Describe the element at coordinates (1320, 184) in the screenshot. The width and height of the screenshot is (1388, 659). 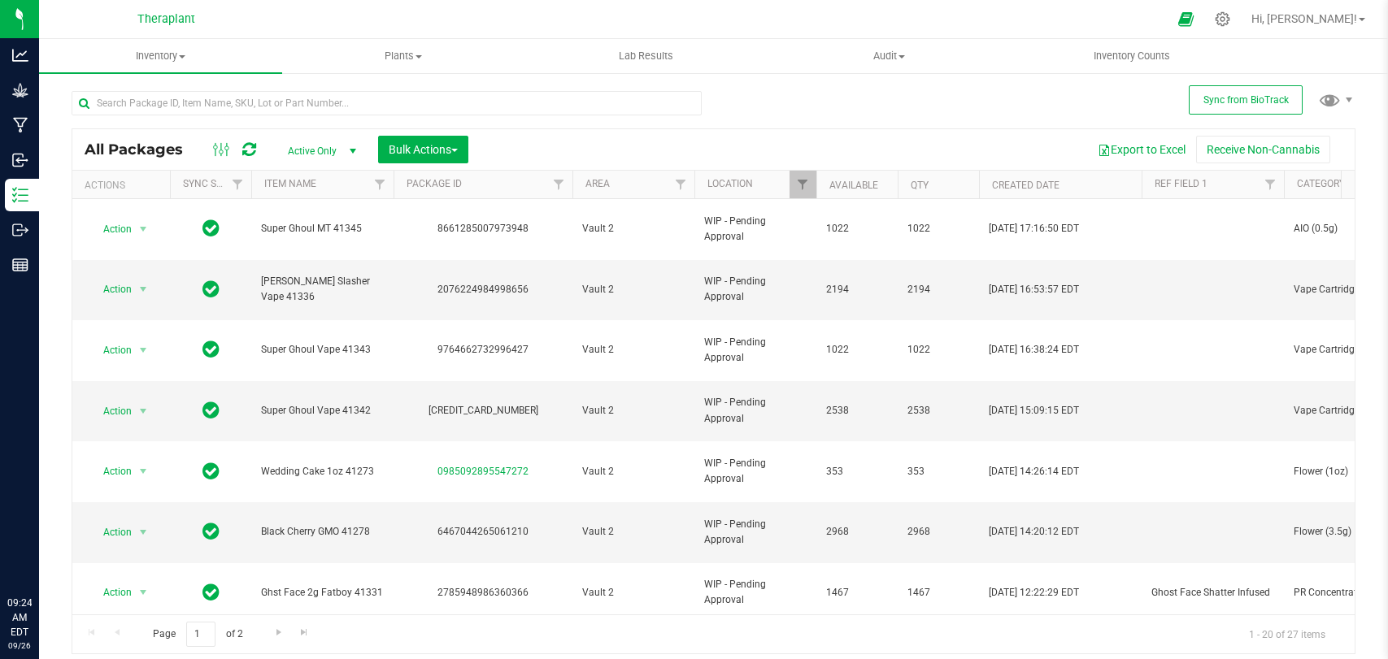
I see `a: Category` at that location.